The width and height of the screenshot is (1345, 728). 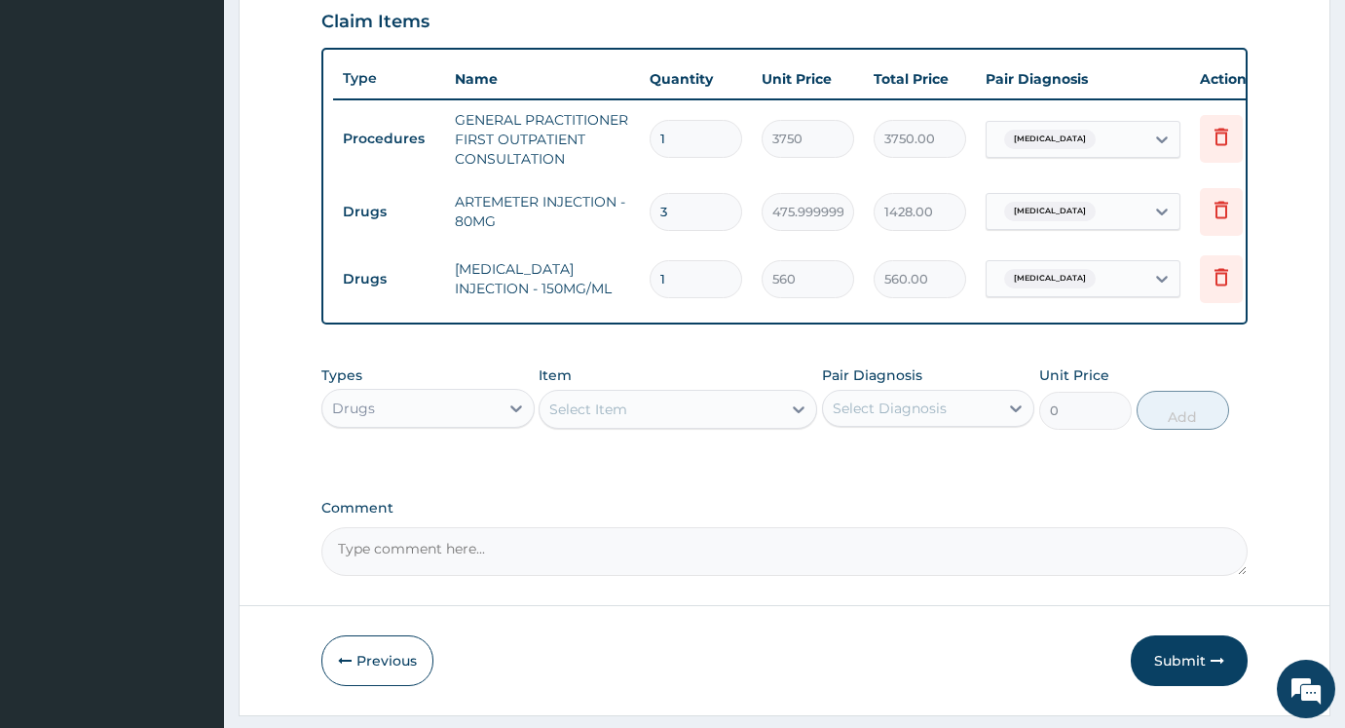 I want to click on td: GENERAL PRACTITIONER FIRST OUTPATIENT CONSULTATION, so click(x=543, y=139).